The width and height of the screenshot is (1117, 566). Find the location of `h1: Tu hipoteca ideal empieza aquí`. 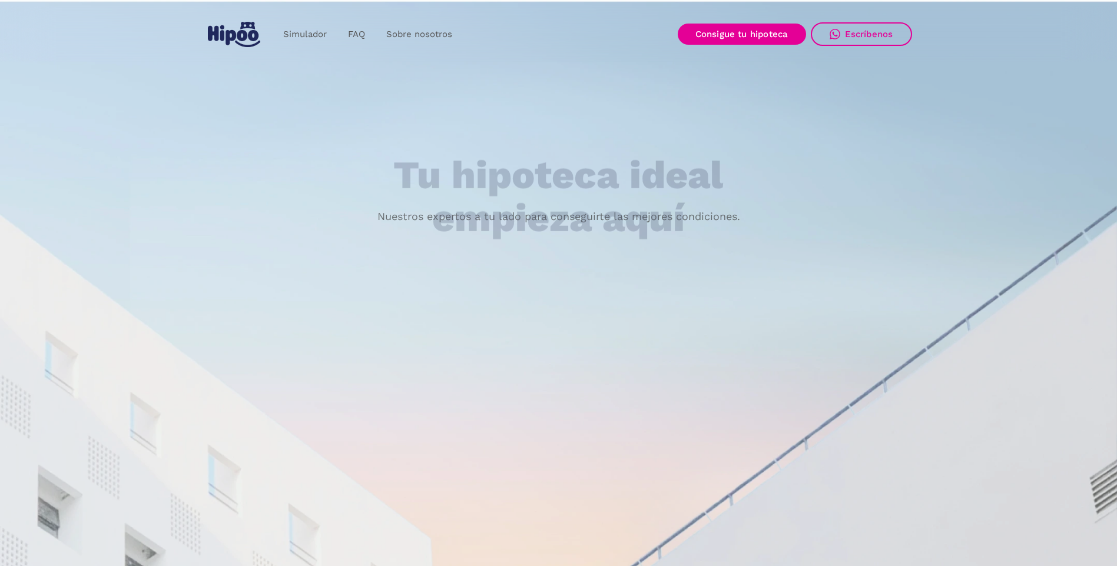

h1: Tu hipoteca ideal empieza aquí is located at coordinates (558, 197).